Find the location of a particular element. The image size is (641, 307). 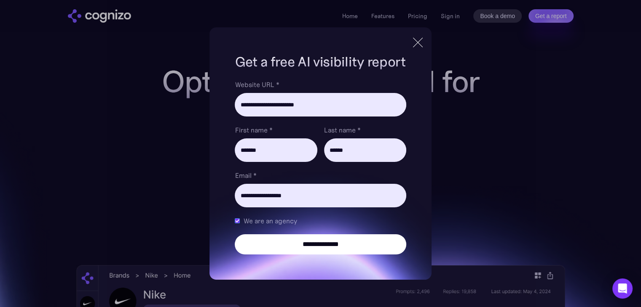

label: Website URL * is located at coordinates (320, 85).